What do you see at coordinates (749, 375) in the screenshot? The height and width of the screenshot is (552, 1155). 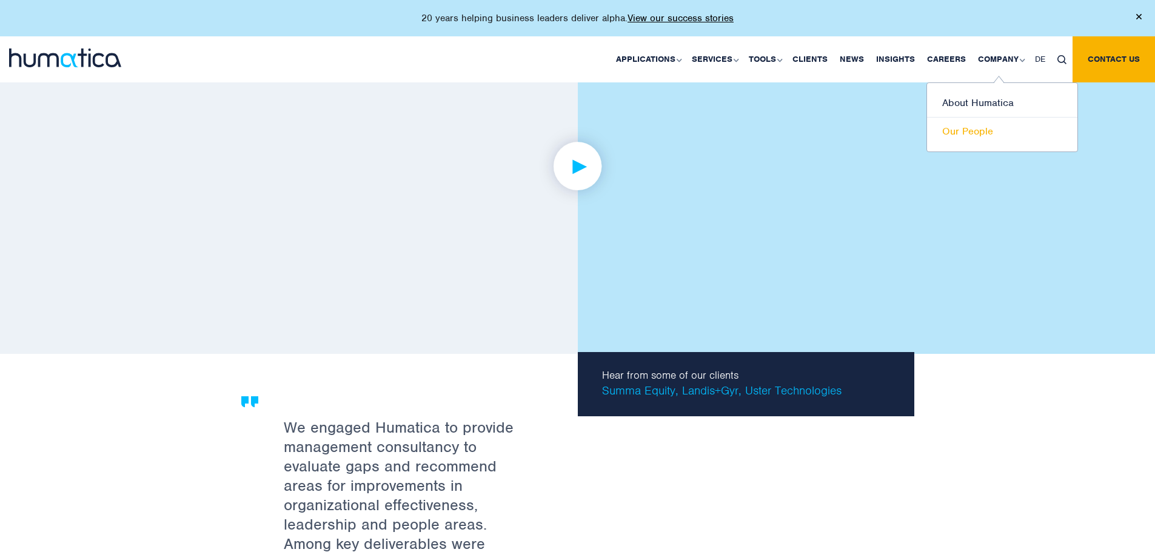 I see `span: Hear from some of our clients` at bounding box center [749, 375].